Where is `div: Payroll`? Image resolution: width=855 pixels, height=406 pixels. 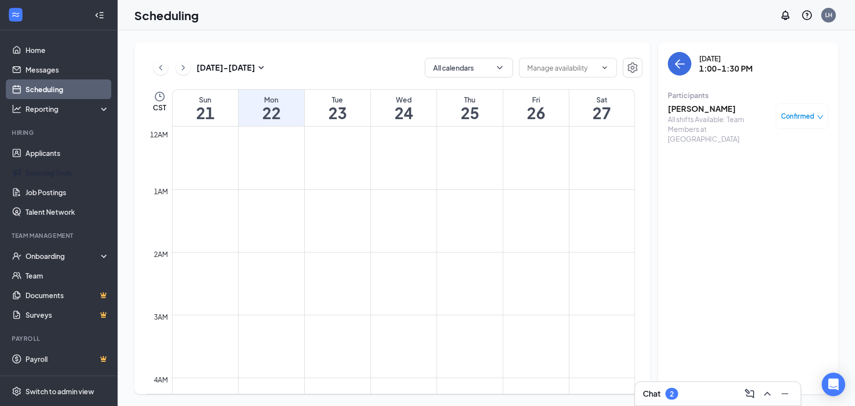
div: Payroll is located at coordinates (59, 338).